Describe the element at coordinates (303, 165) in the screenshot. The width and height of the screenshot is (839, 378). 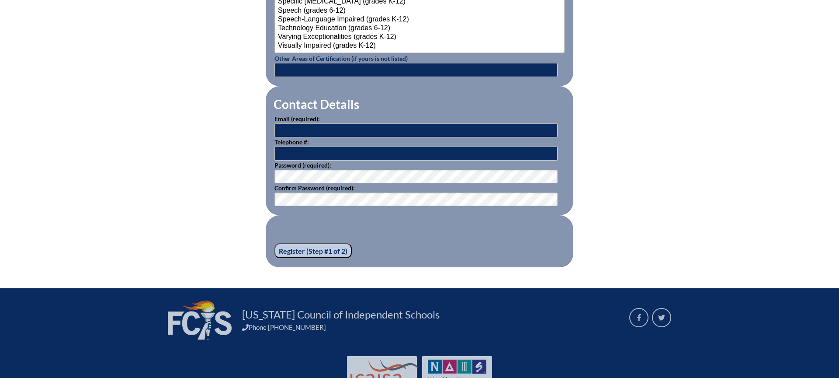
I see `label: Password (required):` at that location.